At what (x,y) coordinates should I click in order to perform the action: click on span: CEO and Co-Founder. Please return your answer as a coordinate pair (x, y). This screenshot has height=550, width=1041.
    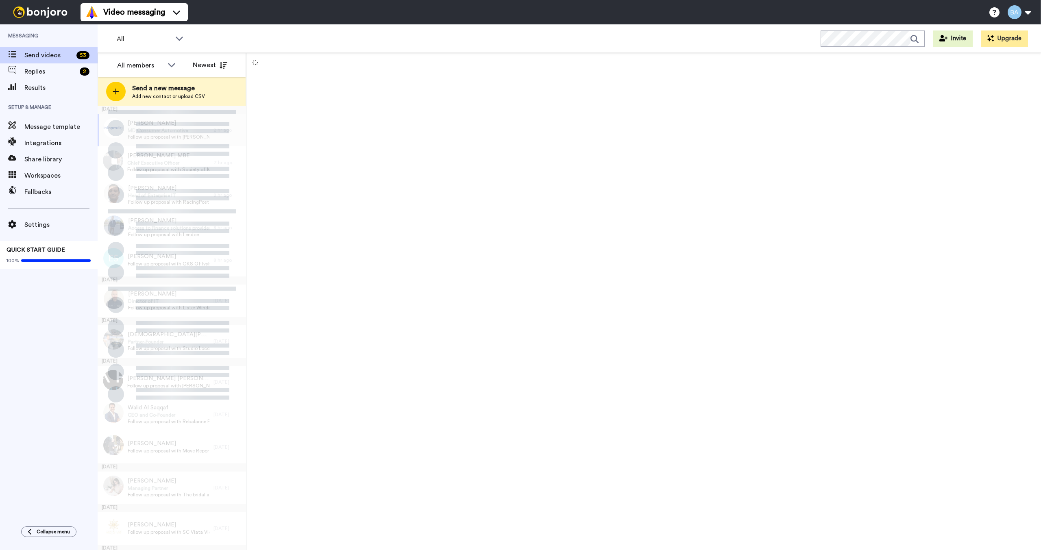
    Looking at the image, I should click on (168, 415).